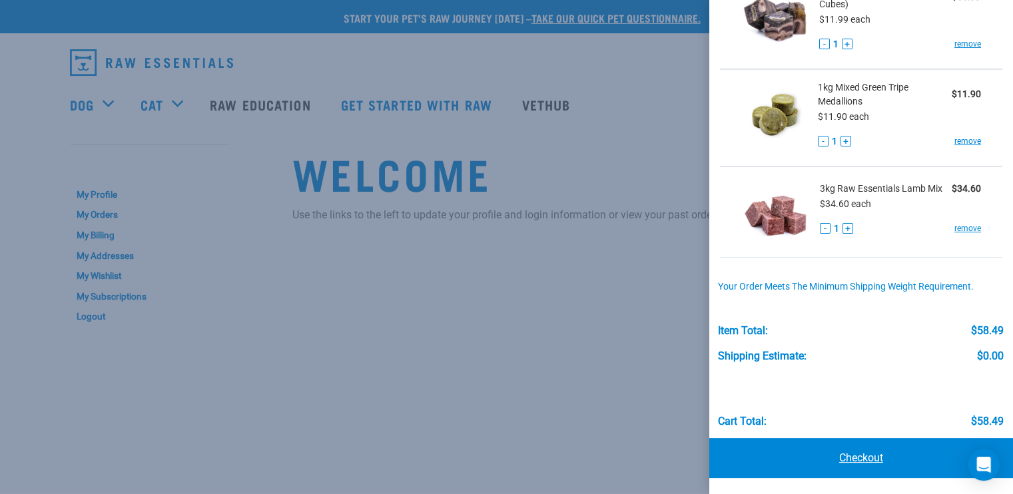 The image size is (1013, 494). What do you see at coordinates (843, 117) in the screenshot?
I see `span: $11.90 each` at bounding box center [843, 117].